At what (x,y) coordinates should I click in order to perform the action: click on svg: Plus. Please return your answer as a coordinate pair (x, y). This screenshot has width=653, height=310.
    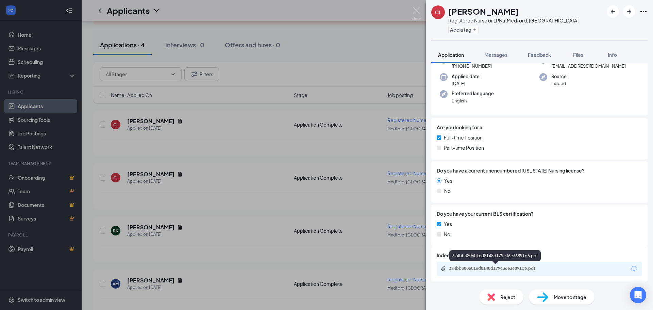
    Looking at the image, I should click on (475, 30).